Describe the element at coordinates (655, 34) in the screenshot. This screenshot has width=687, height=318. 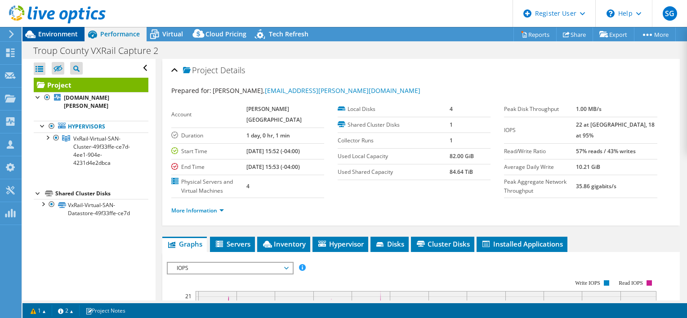
I see `a: More` at that location.